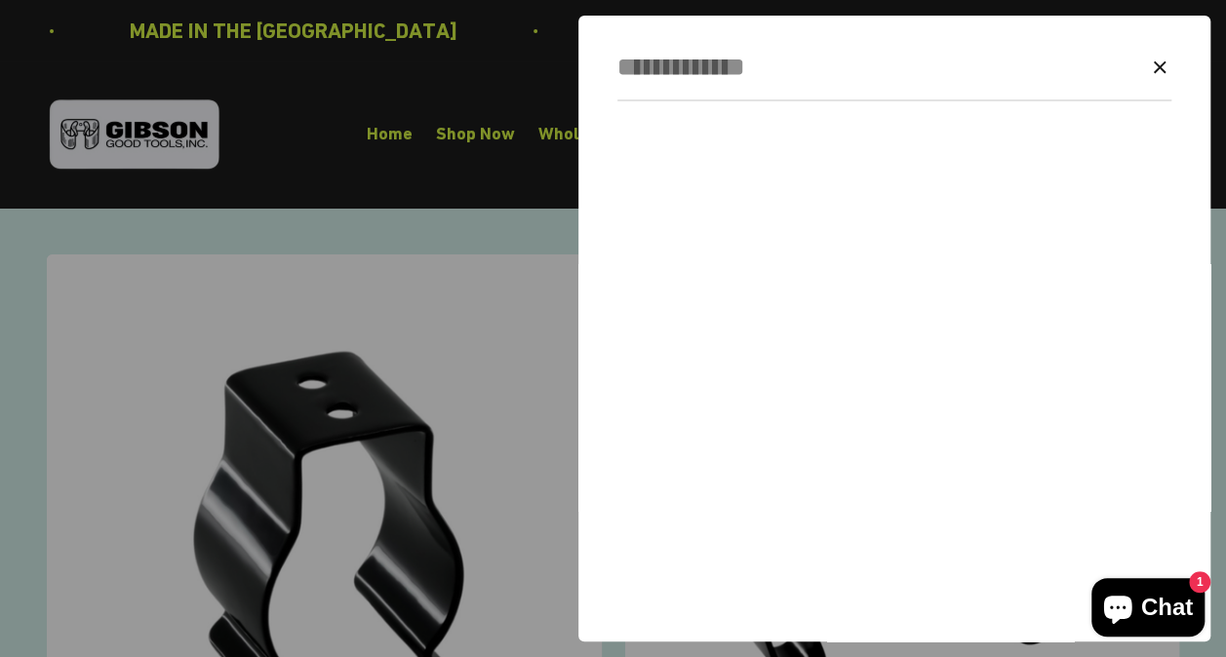  I want to click on a: About Us, so click(683, 134).